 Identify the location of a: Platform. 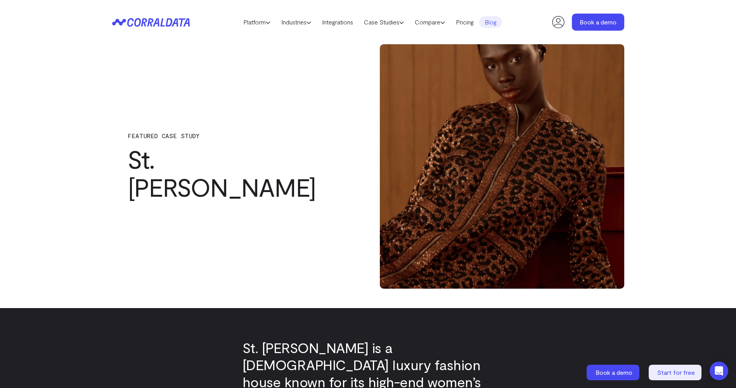
(257, 22).